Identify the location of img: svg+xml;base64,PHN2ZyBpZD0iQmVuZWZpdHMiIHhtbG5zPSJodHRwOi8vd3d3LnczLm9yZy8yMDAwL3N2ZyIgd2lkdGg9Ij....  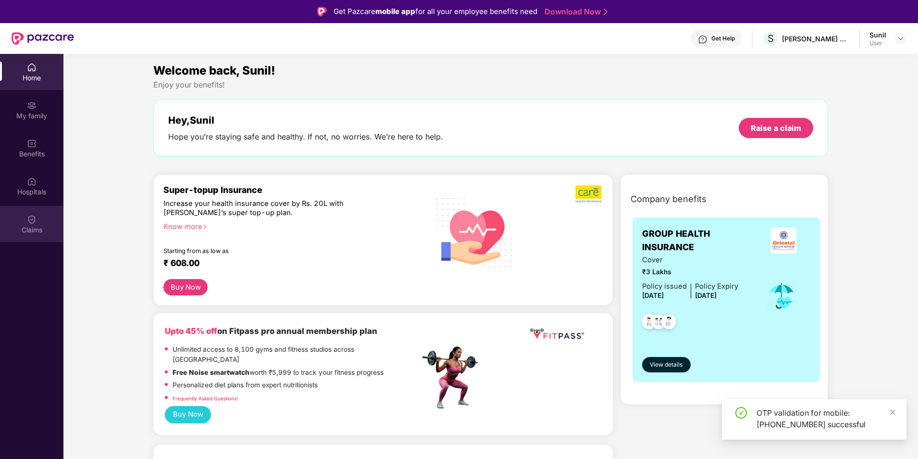
(32, 143).